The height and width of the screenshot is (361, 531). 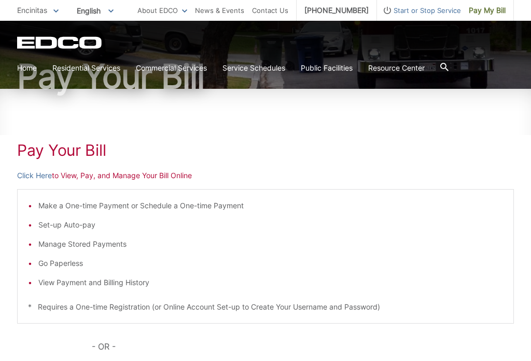 I want to click on span: Pay My Bill, so click(x=487, y=10).